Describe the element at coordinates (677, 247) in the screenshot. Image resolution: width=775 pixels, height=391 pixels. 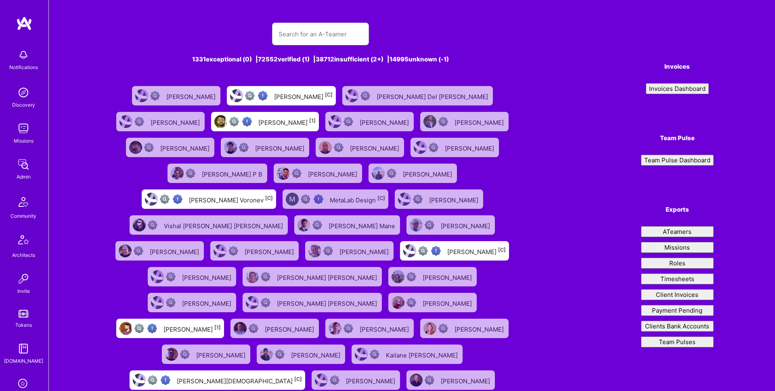
I see `button: Missions` at that location.